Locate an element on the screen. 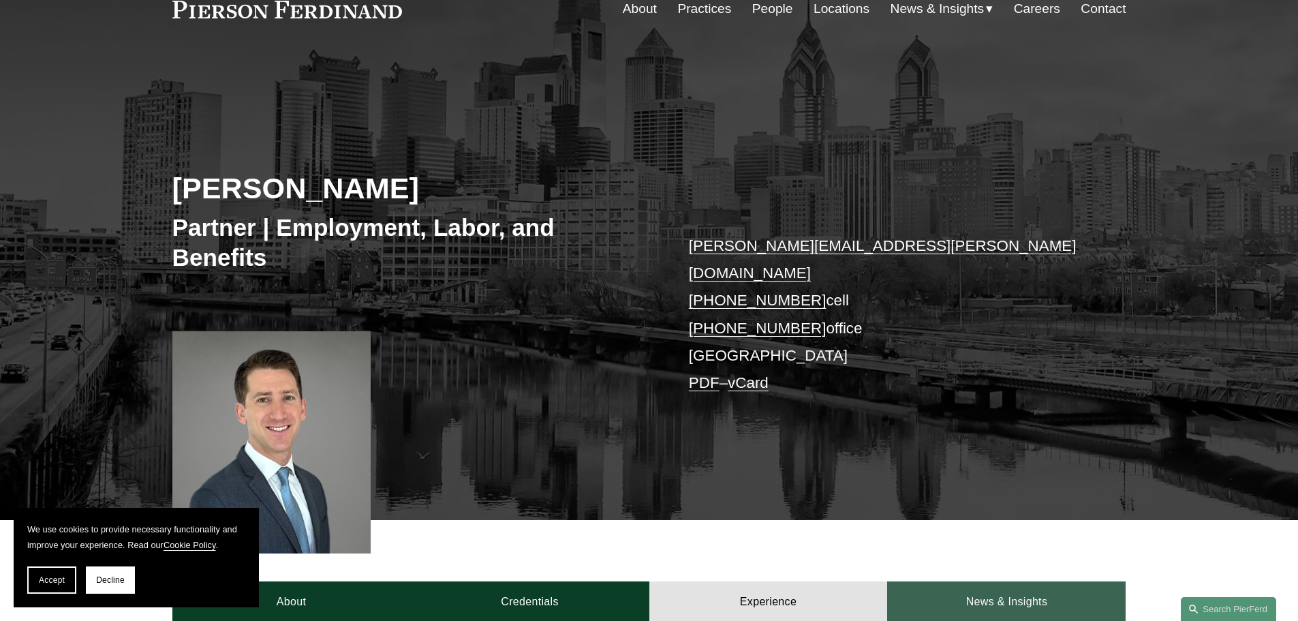 The width and height of the screenshot is (1298, 621). button: Decline is located at coordinates (110, 580).